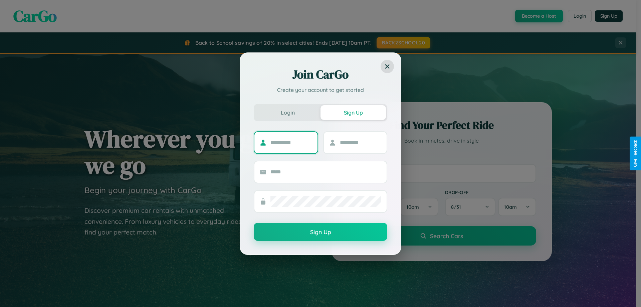 Image resolution: width=641 pixels, height=307 pixels. I want to click on h2: Join CarGo, so click(320, 74).